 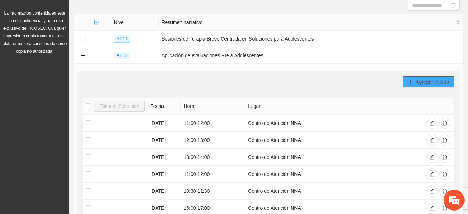 What do you see at coordinates (308, 22) in the screenshot?
I see `span: Resumen narrativo` at bounding box center [308, 22].